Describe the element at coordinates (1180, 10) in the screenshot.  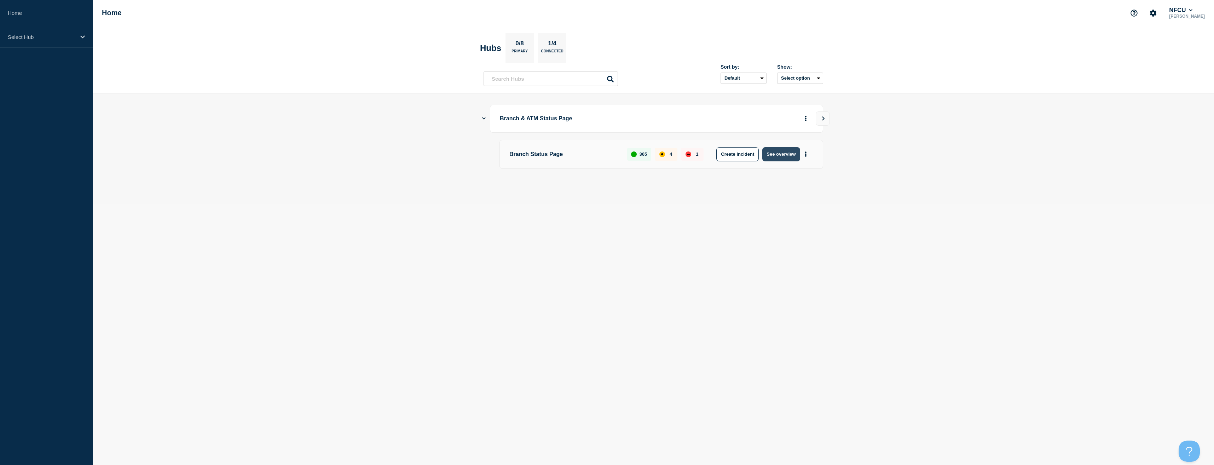
I see `button: NFCU` at that location.